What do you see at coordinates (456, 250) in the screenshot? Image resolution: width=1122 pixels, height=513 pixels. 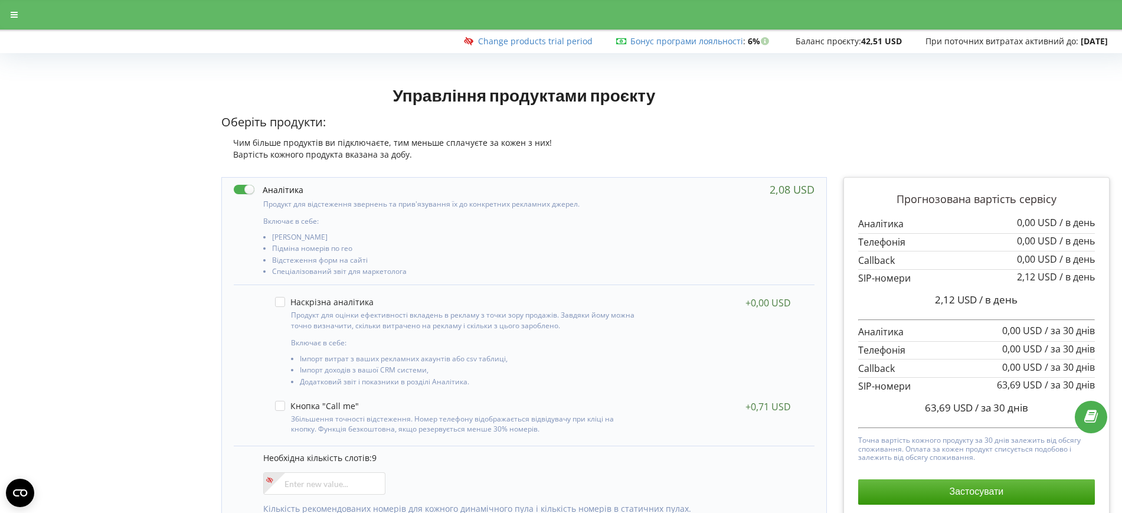 I see `li: Підміна номерів по гео` at bounding box center [456, 250].